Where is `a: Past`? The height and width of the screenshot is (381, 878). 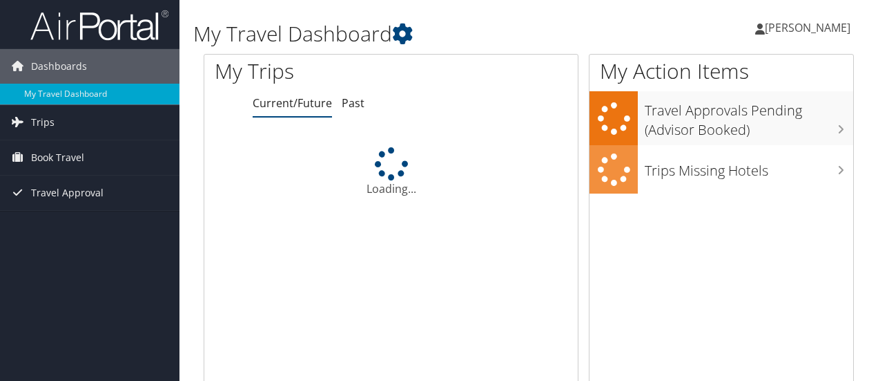
a: Past is located at coordinates (353, 103).